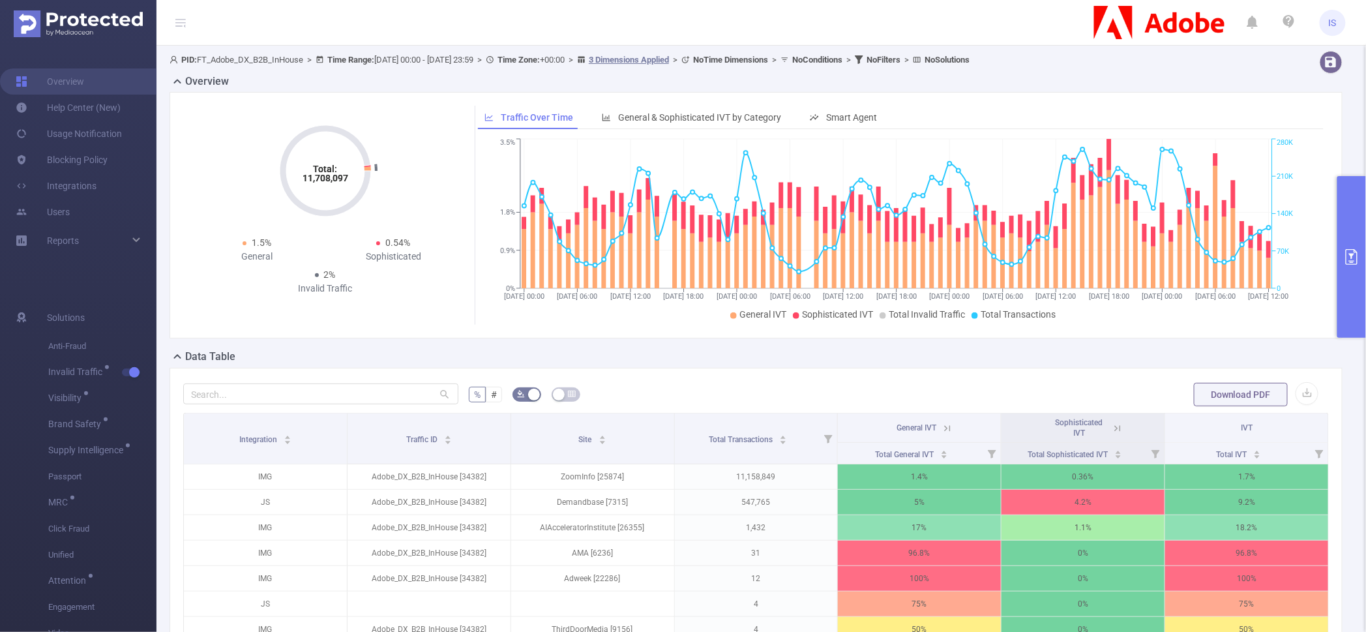 The image size is (1366, 632). Describe the element at coordinates (1284, 251) in the screenshot. I see `tspan: 70K` at that location.